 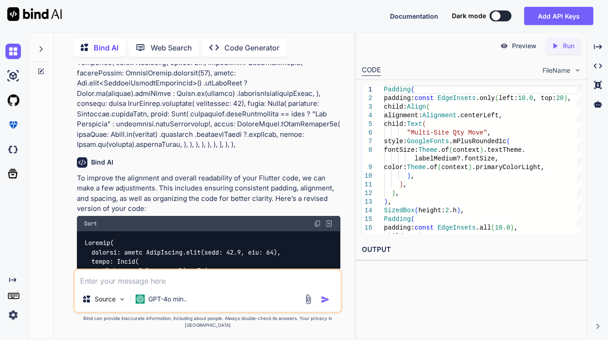 What do you see at coordinates (208, 194) in the screenshot?
I see `p: To improve the alignment and overall readability of your Flutter code, we can make a few adjustme...` at bounding box center [208, 194].